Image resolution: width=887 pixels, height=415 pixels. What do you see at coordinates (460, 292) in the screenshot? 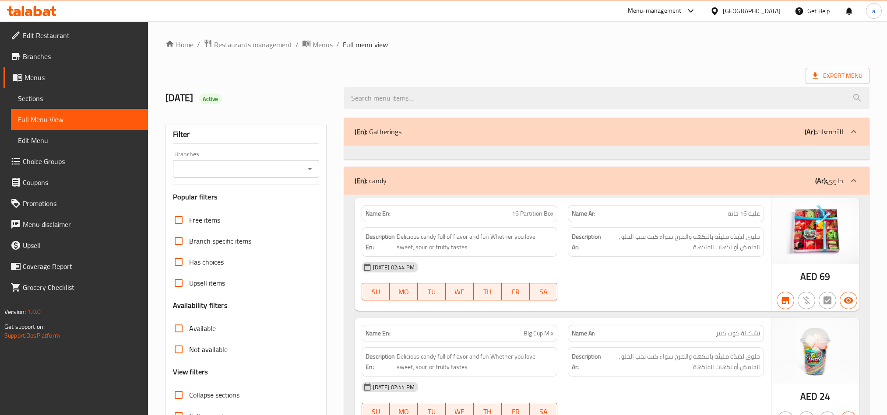
I see `span: WE` at bounding box center [460, 292].